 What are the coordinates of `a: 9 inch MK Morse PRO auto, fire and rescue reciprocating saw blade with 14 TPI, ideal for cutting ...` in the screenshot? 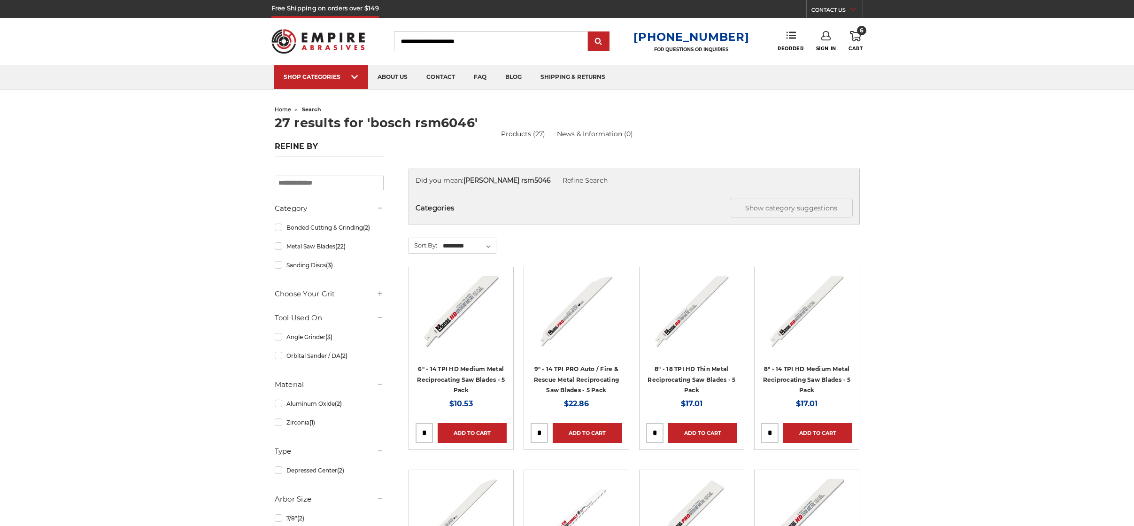 It's located at (576, 319).